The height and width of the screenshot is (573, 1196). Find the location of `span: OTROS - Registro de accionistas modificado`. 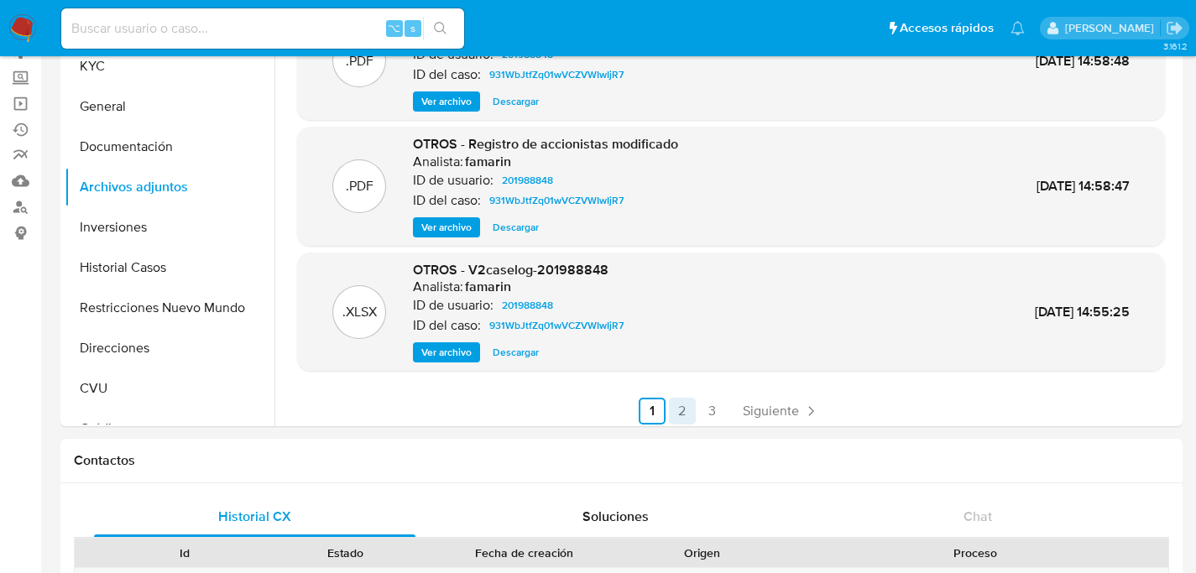

span: OTROS - Registro de accionistas modificado is located at coordinates (545, 143).